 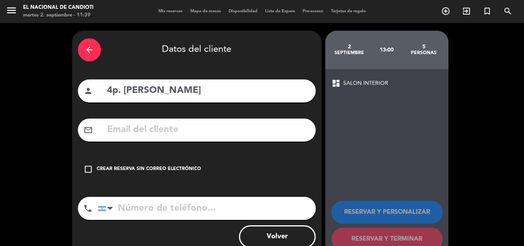 What do you see at coordinates (446, 11) in the screenshot?
I see `i: add_circle_outline` at bounding box center [446, 11].